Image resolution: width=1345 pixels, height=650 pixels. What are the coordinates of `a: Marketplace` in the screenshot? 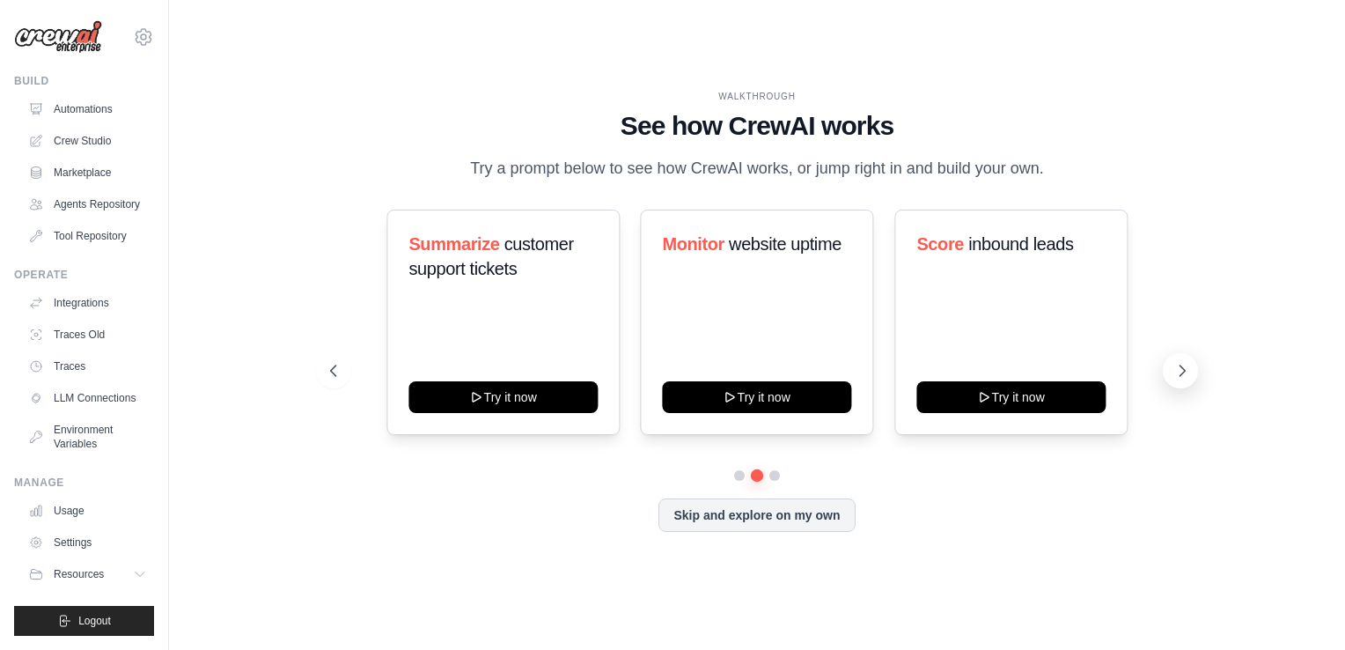 It's located at (87, 173).